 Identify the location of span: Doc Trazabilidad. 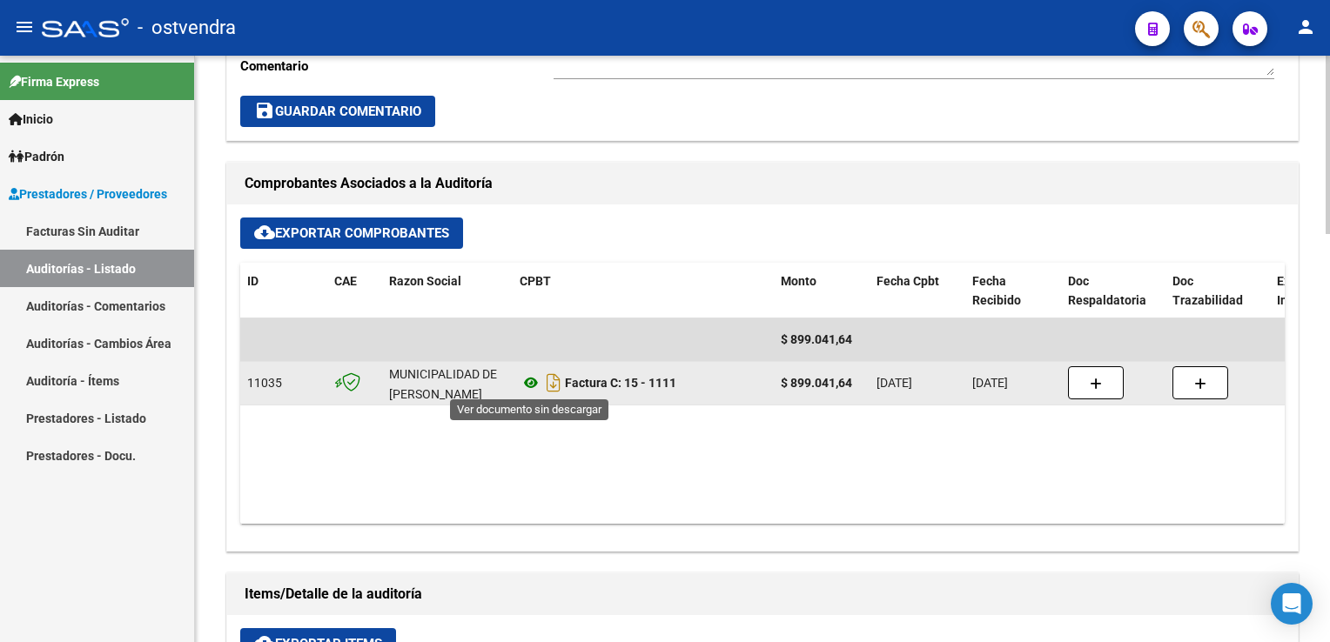
(1207, 291).